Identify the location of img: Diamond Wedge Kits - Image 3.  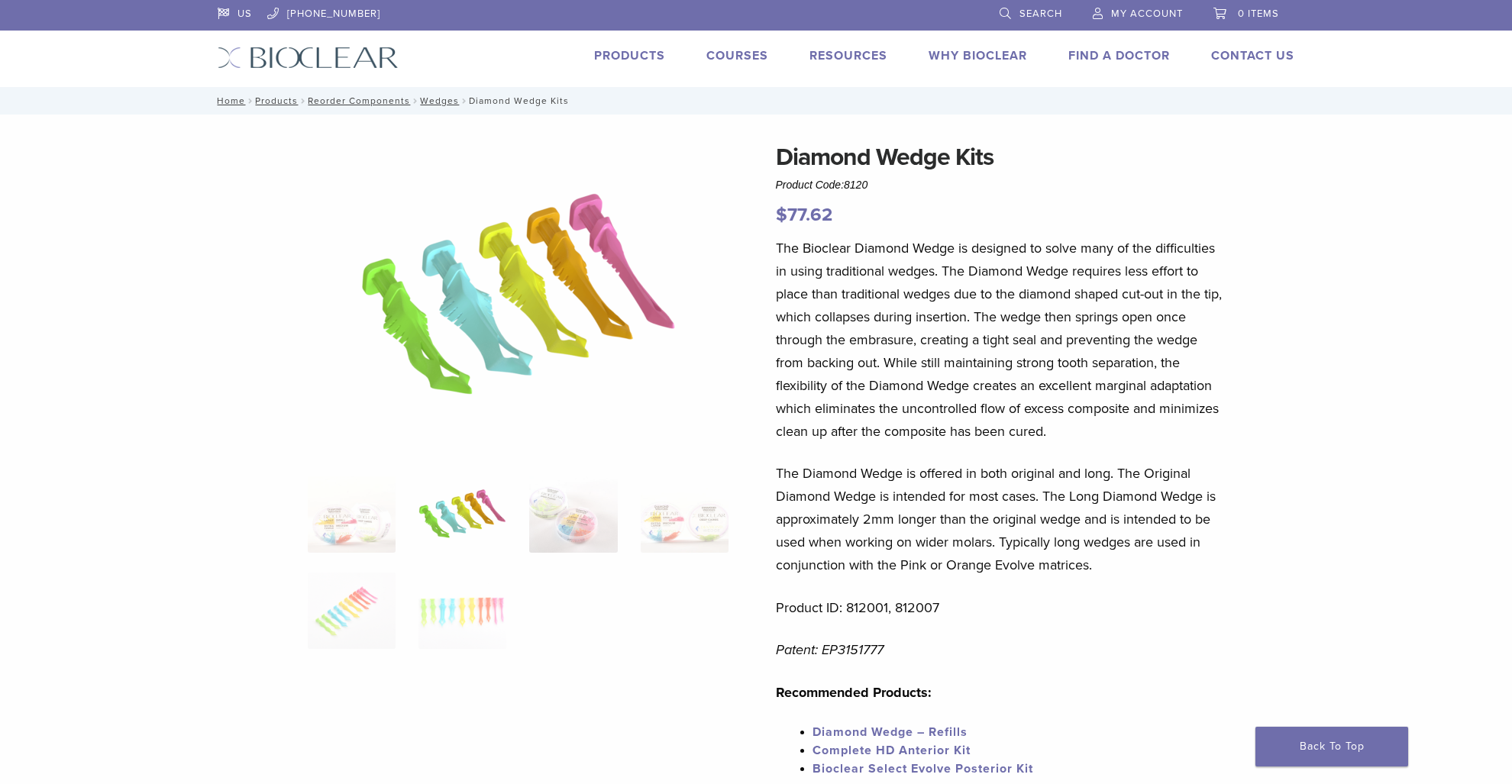
(572, 515).